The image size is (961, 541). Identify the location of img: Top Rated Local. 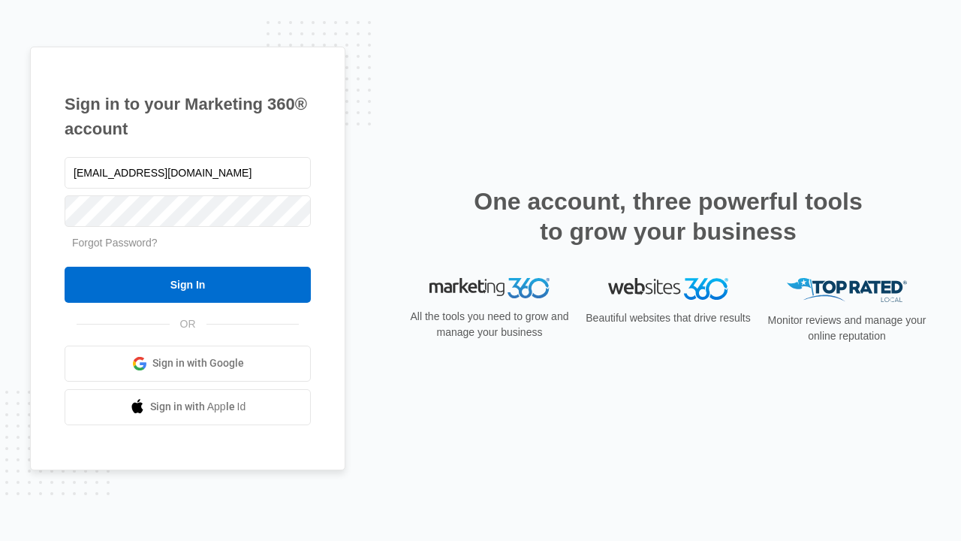
(847, 290).